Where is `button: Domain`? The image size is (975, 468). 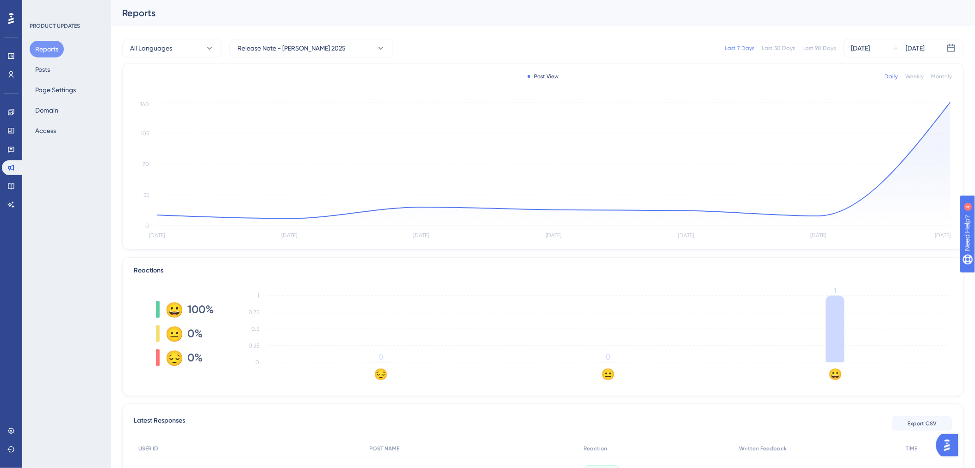 button: Domain is located at coordinates (47, 110).